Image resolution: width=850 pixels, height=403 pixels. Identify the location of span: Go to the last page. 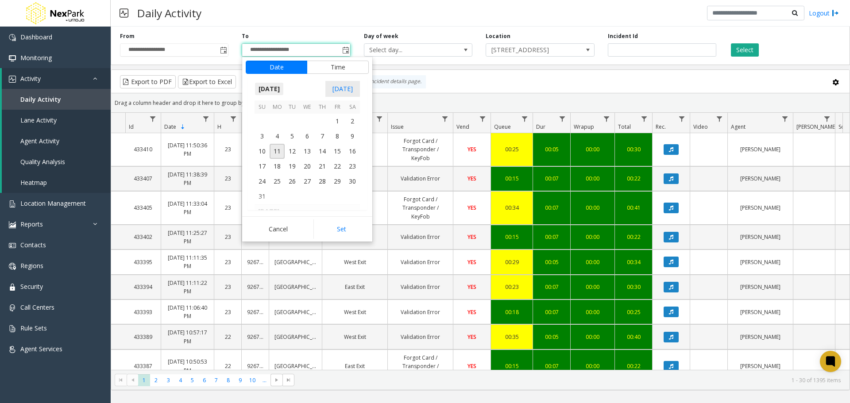
(288, 380).